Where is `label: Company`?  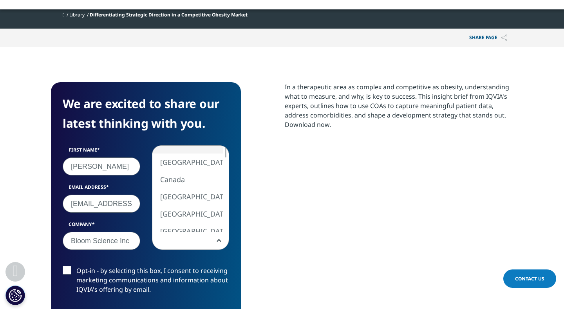
label: Company is located at coordinates (101, 226).